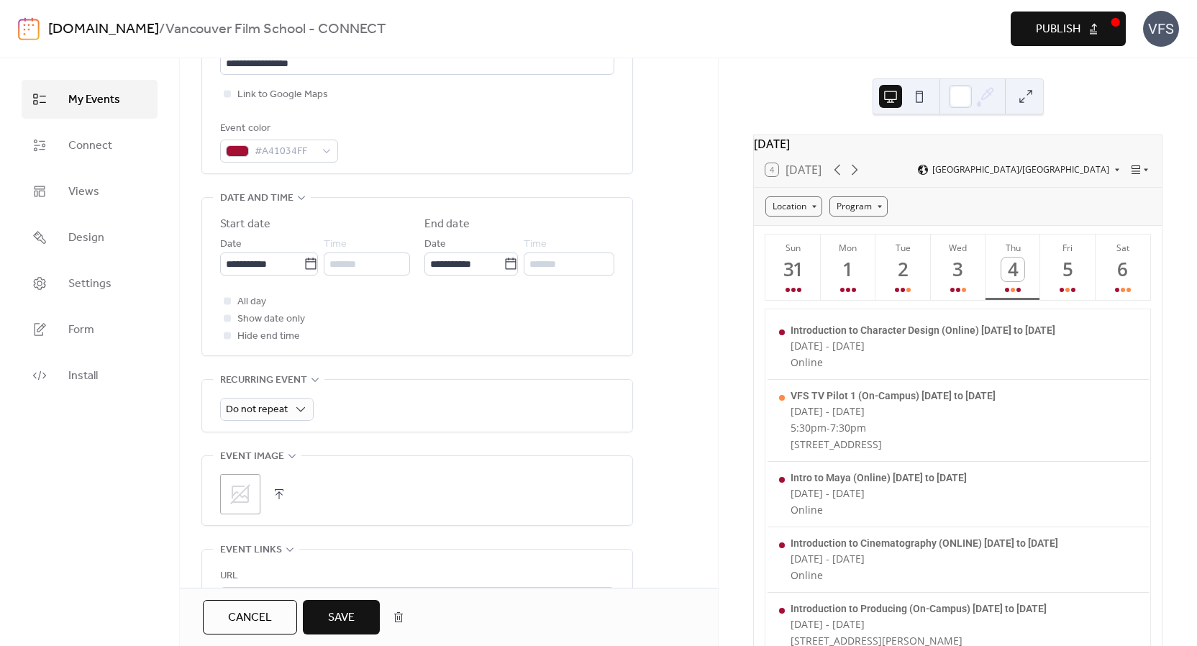  Describe the element at coordinates (809, 427) in the screenshot. I see `span: 5:30pm` at that location.